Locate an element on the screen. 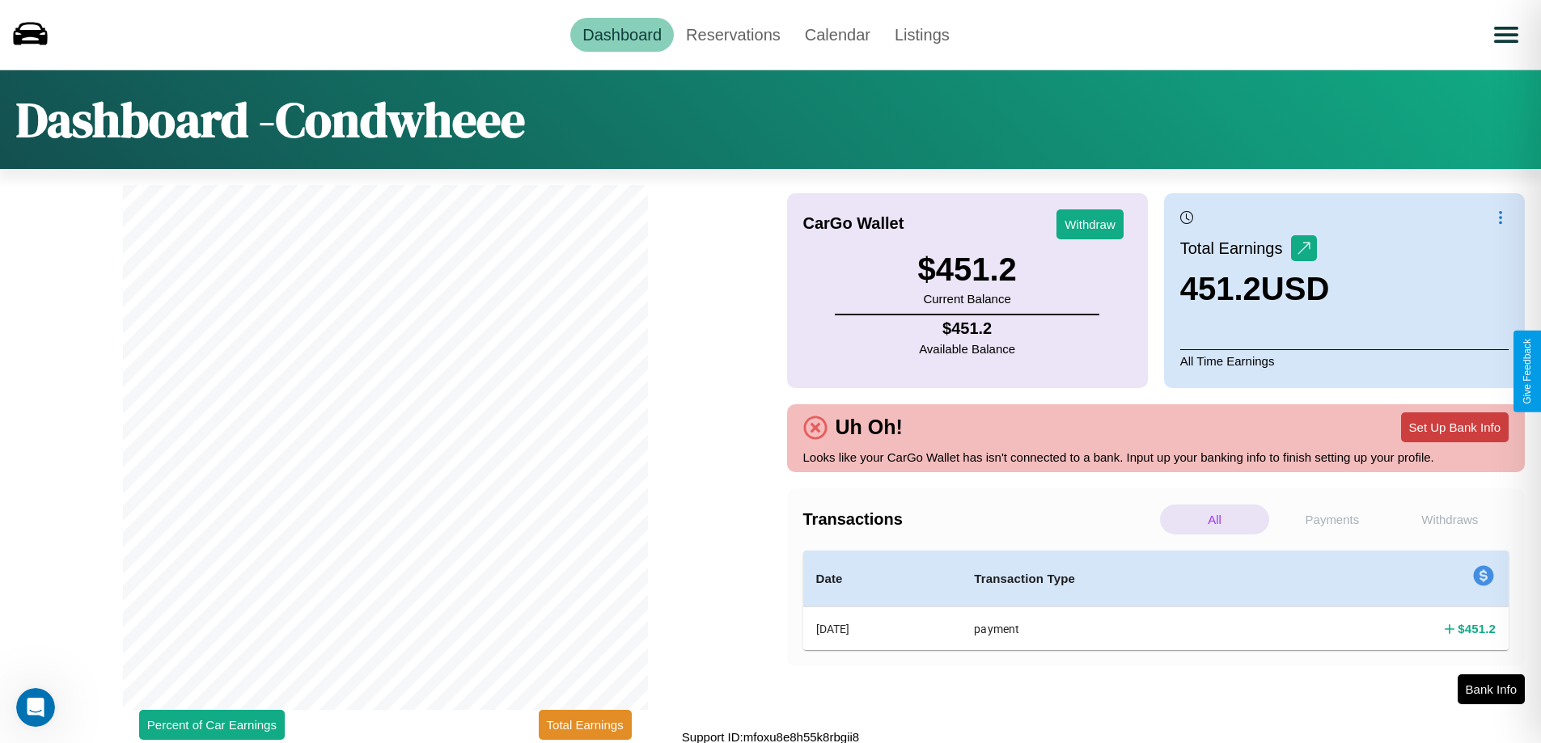 Image resolution: width=1541 pixels, height=743 pixels. p: Total Earnings is located at coordinates (1235, 248).